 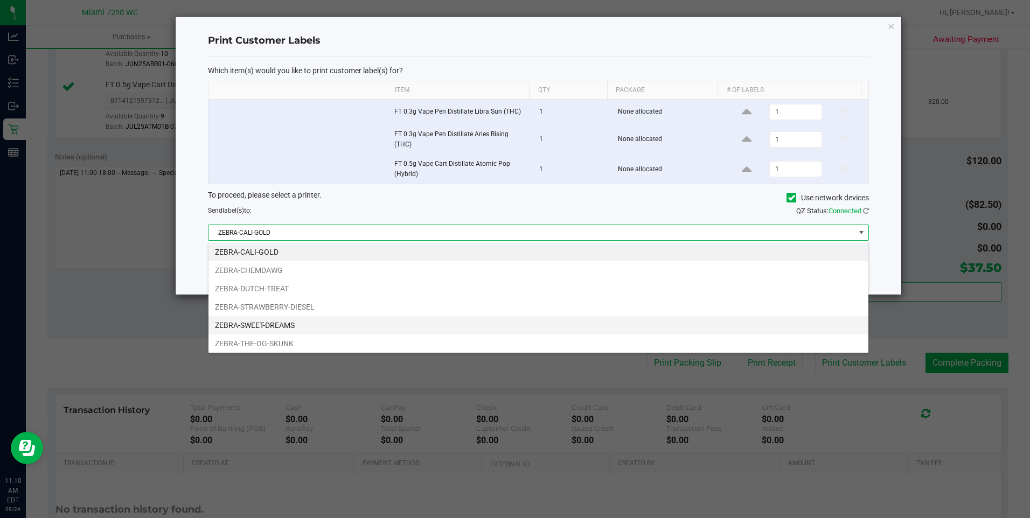 What do you see at coordinates (845, 211) in the screenshot?
I see `span: Connected` at bounding box center [845, 211].